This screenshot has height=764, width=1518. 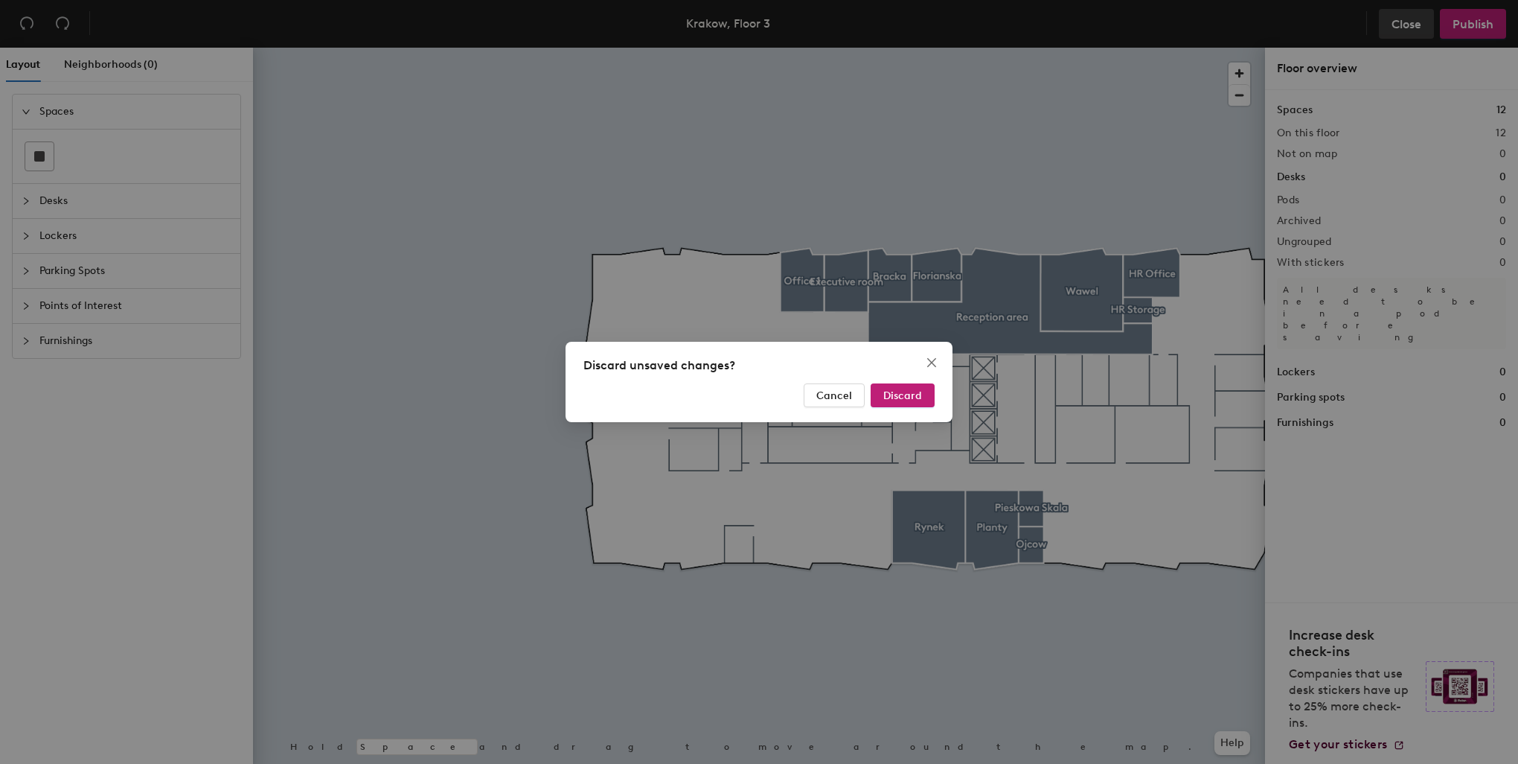 What do you see at coordinates (903, 395) in the screenshot?
I see `span: Discard` at bounding box center [903, 395].